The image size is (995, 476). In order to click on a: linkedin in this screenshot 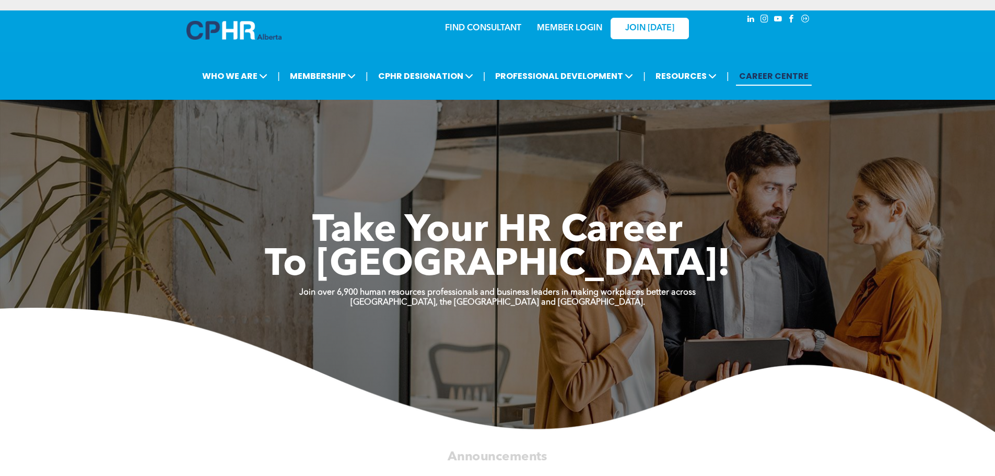, I will do `click(751, 20)`.